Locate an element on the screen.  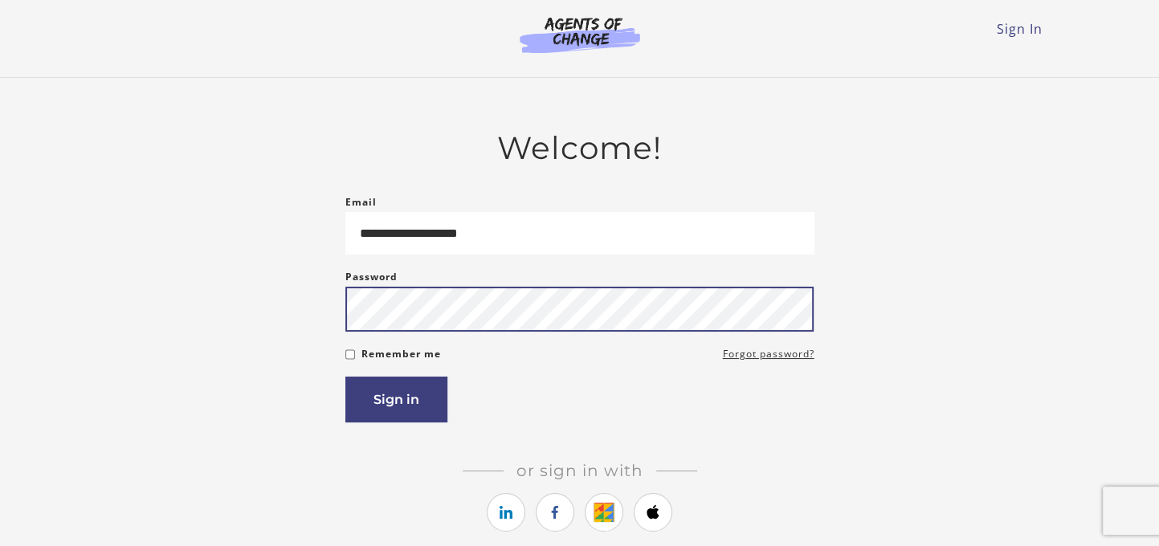
img: Agents of Change Logo is located at coordinates (580, 35).